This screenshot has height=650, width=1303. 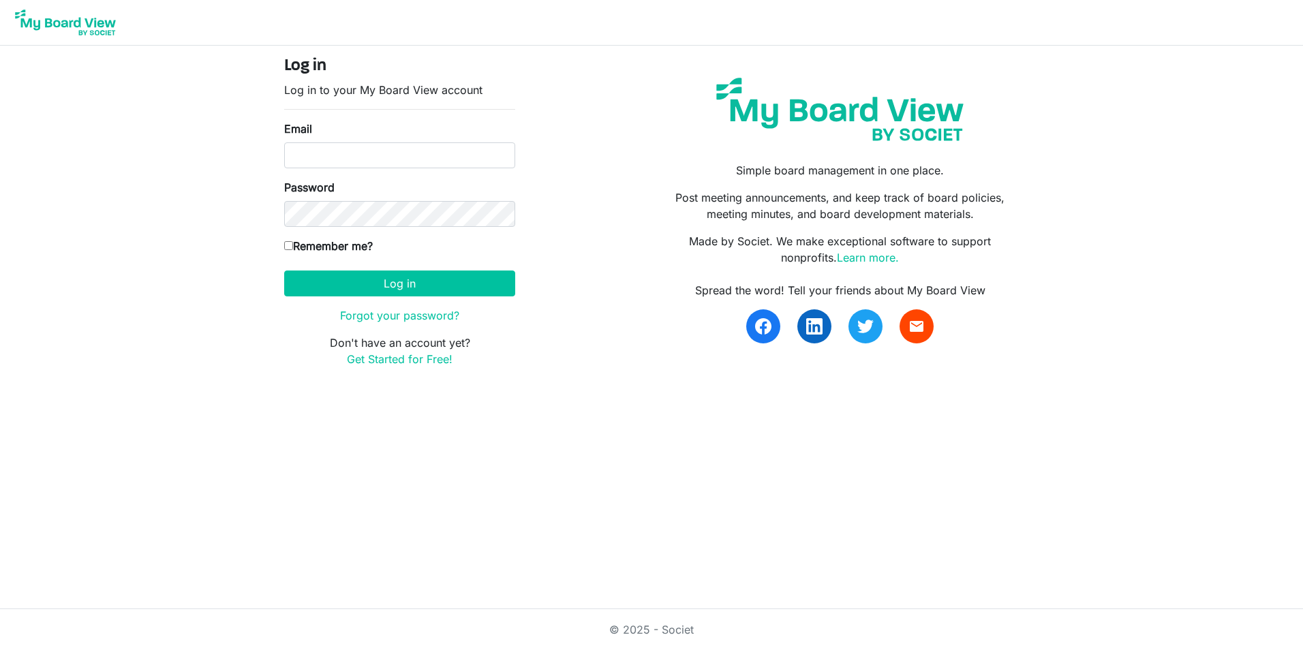 What do you see at coordinates (917, 327) in the screenshot?
I see `a: email` at bounding box center [917, 327].